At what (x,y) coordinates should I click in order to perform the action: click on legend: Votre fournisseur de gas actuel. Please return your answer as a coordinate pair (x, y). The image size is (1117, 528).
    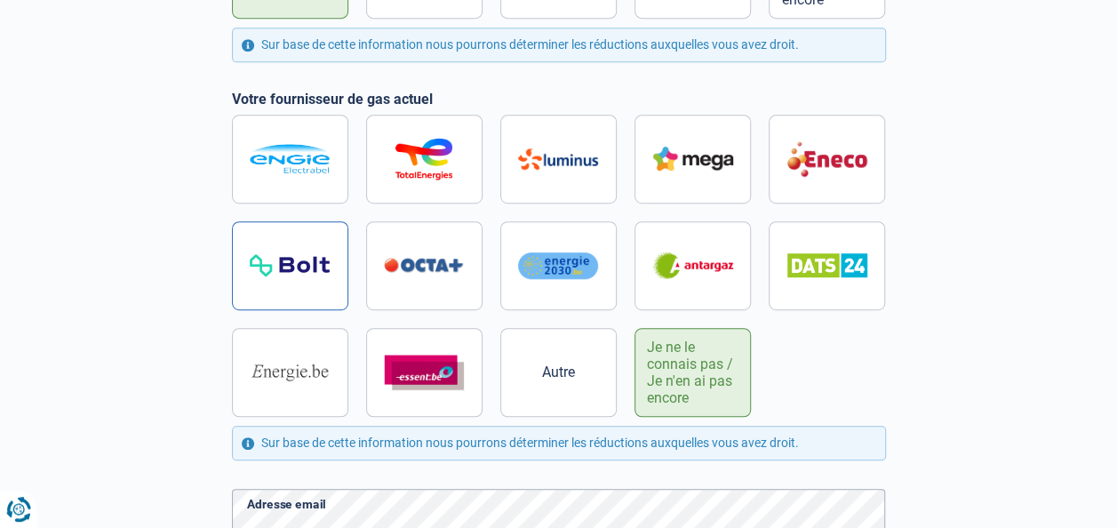
    Looking at the image, I should click on (559, 99).